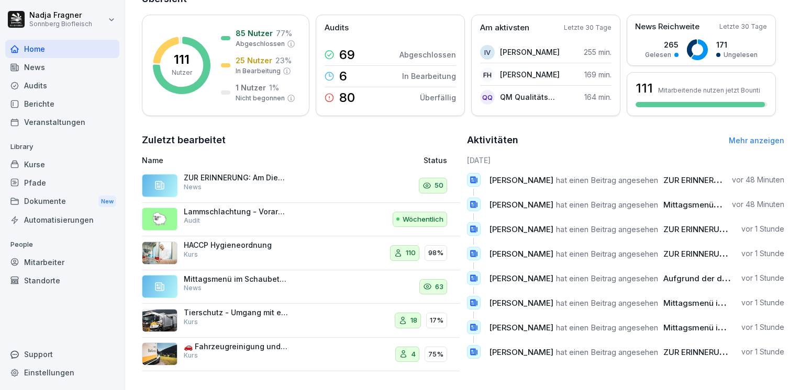 Image resolution: width=800 pixels, height=390 pixels. I want to click on div: New, so click(107, 201).